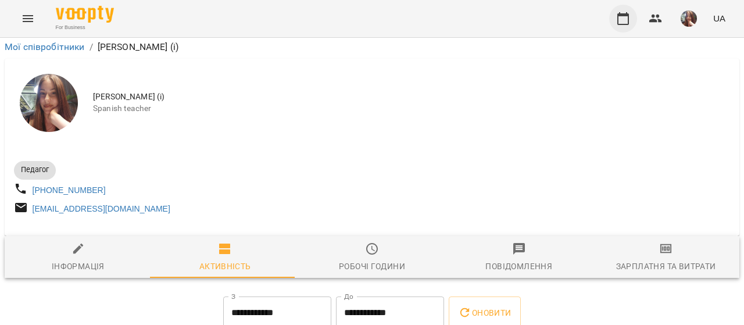 The height and width of the screenshot is (325, 744). Describe the element at coordinates (85, 14) in the screenshot. I see `img: Voopty Logo` at that location.